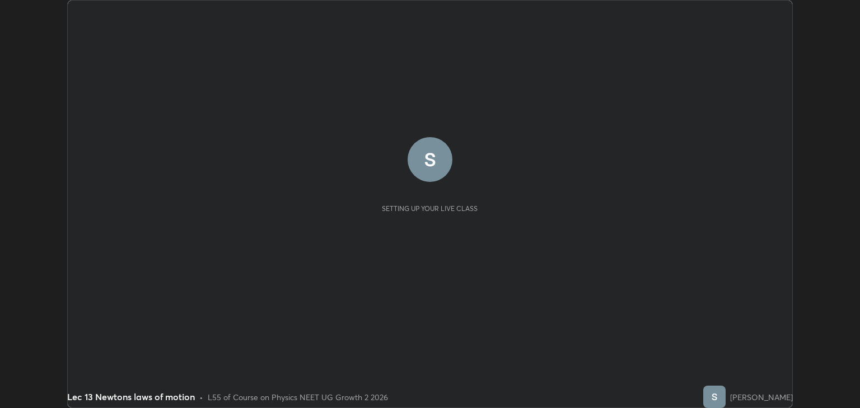 The image size is (860, 408). What do you see at coordinates (298, 397) in the screenshot?
I see `div: L55 of Course on Physics NEET UG Growth 2 2026` at bounding box center [298, 397].